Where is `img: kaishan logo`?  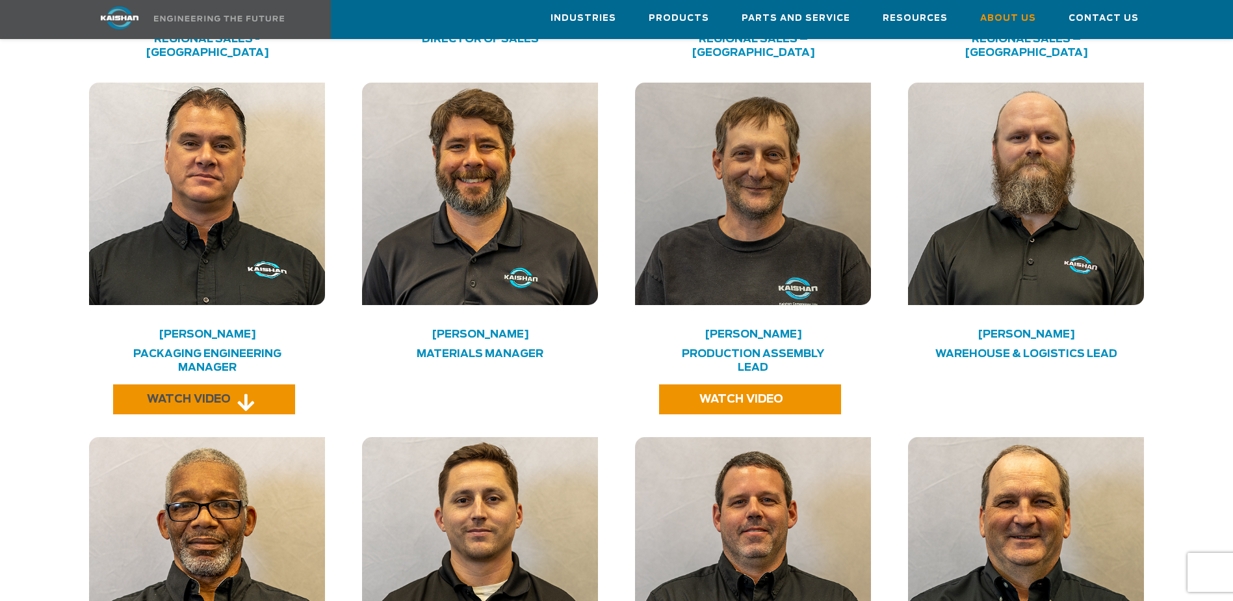
img: kaishan logo is located at coordinates (120, 18).